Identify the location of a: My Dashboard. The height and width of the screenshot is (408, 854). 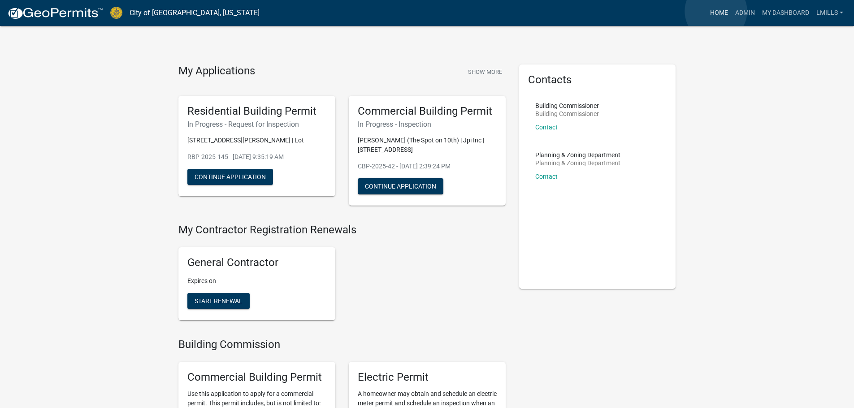
(785, 13).